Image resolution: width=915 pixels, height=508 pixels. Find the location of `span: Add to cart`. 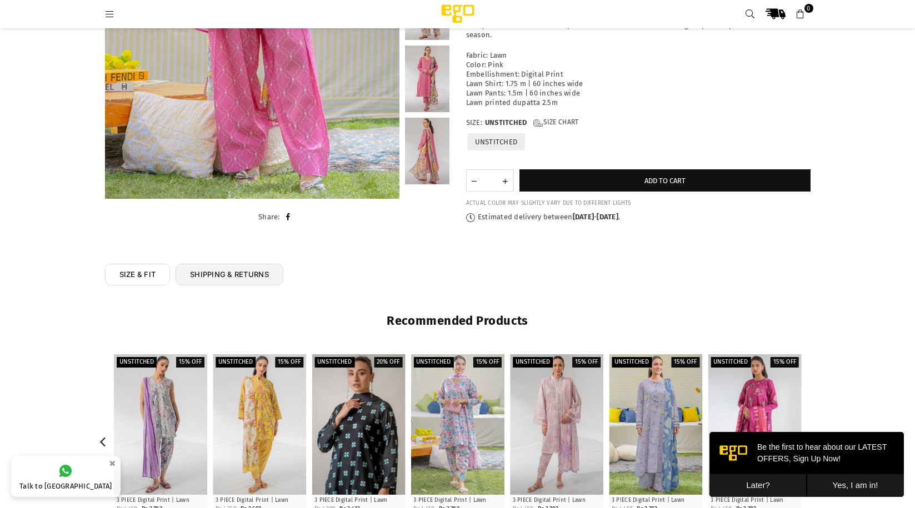

span: Add to cart is located at coordinates (665, 180).